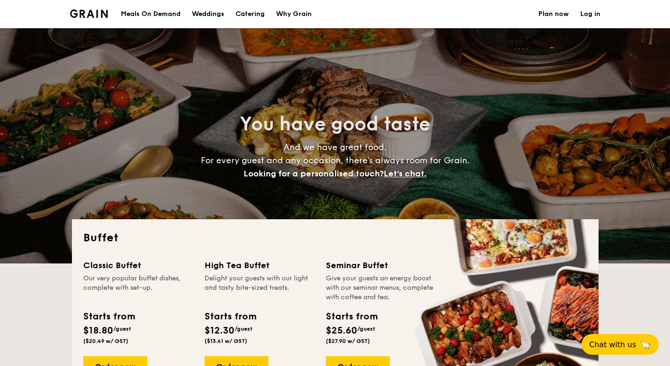 This screenshot has width=670, height=366. What do you see at coordinates (138, 288) in the screenshot?
I see `div: Our very popular buffet dishes, complete with set-up.` at bounding box center [138, 288].